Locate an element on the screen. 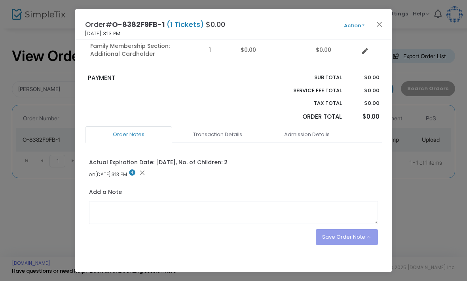  p: PAYMENT is located at coordinates (159, 78).